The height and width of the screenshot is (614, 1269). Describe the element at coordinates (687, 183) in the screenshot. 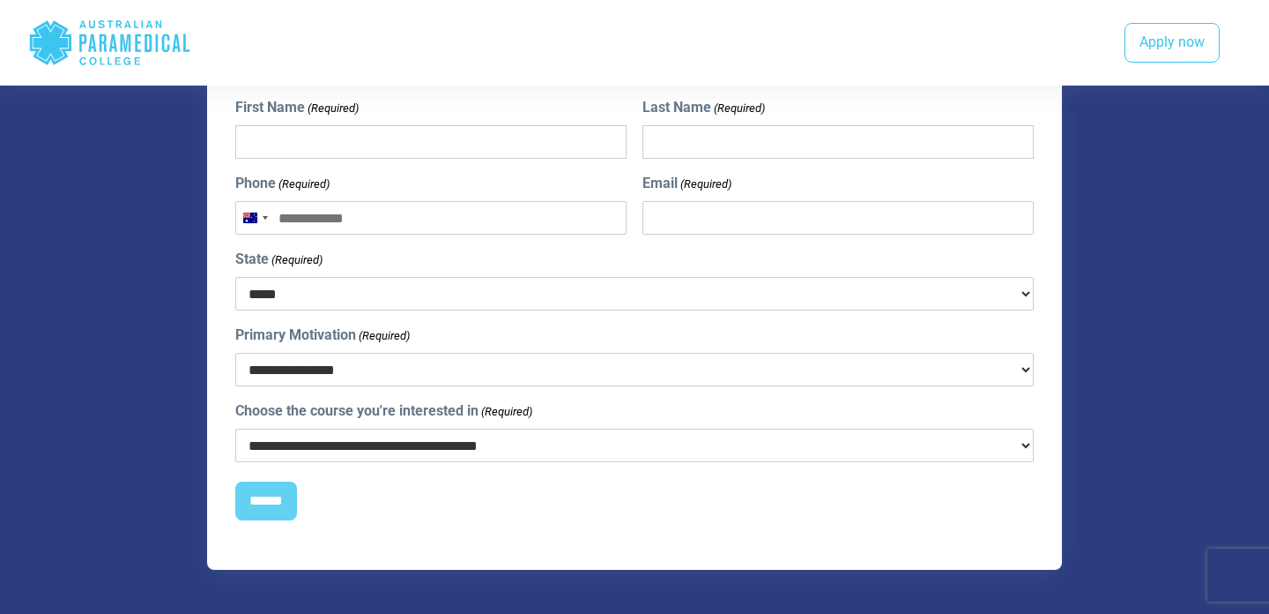

I see `label: Email` at that location.